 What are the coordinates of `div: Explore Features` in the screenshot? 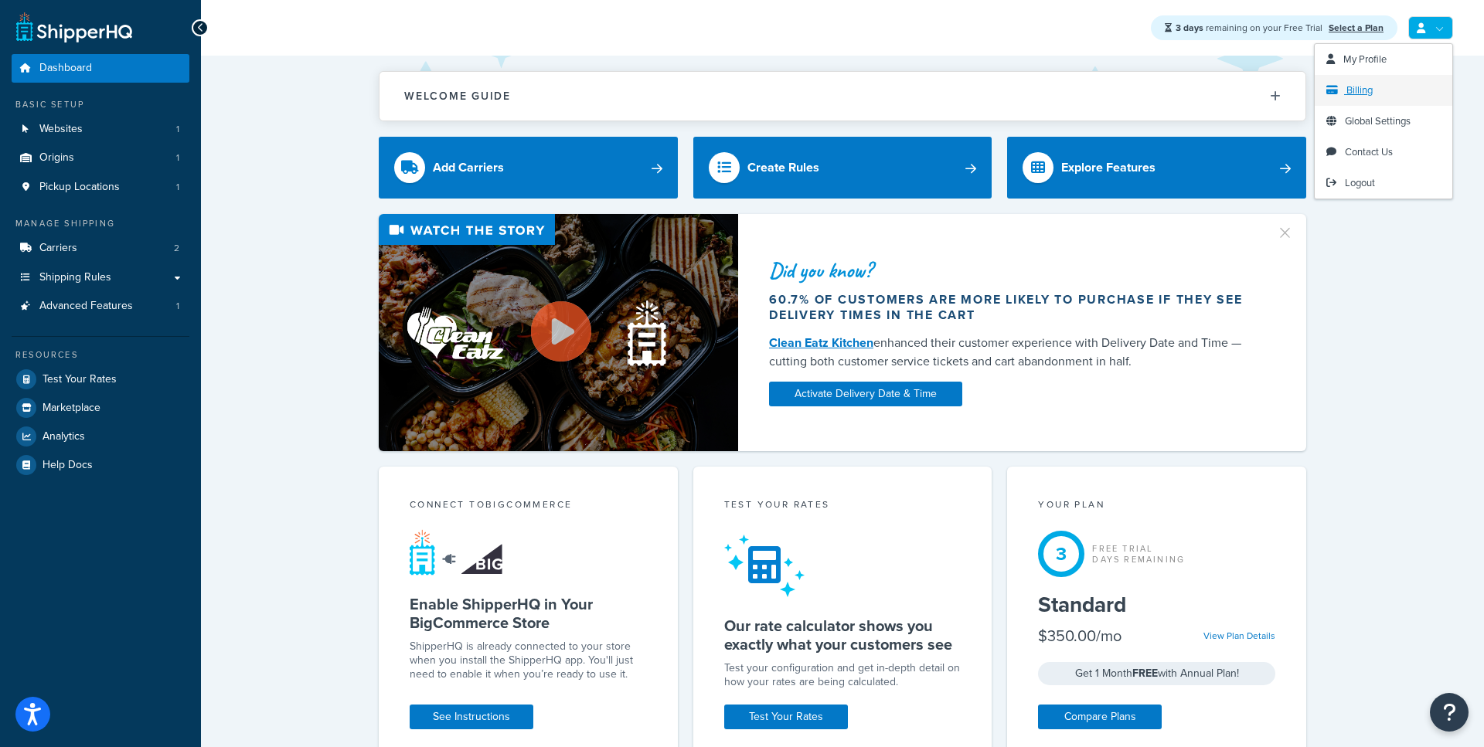 It's located at (1108, 168).